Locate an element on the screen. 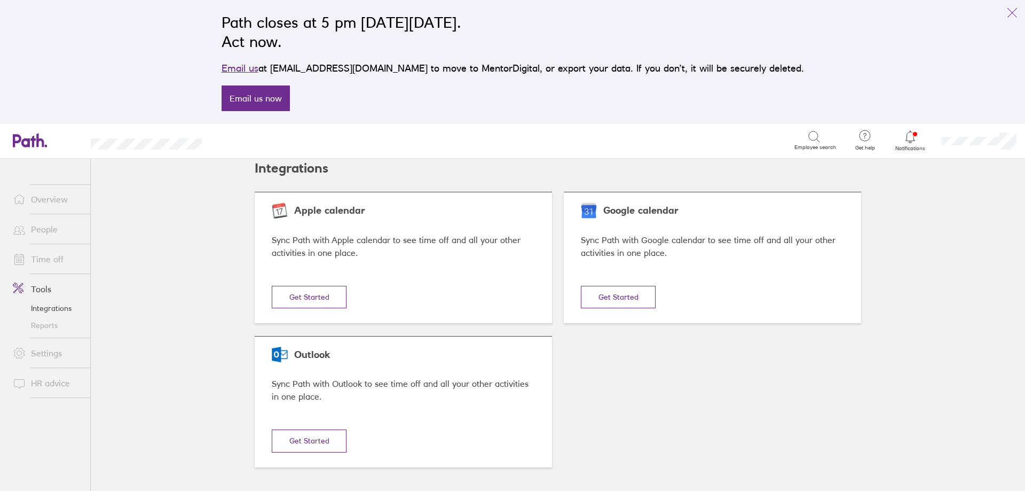 The image size is (1025, 491). a: HR advice is located at coordinates (47, 383).